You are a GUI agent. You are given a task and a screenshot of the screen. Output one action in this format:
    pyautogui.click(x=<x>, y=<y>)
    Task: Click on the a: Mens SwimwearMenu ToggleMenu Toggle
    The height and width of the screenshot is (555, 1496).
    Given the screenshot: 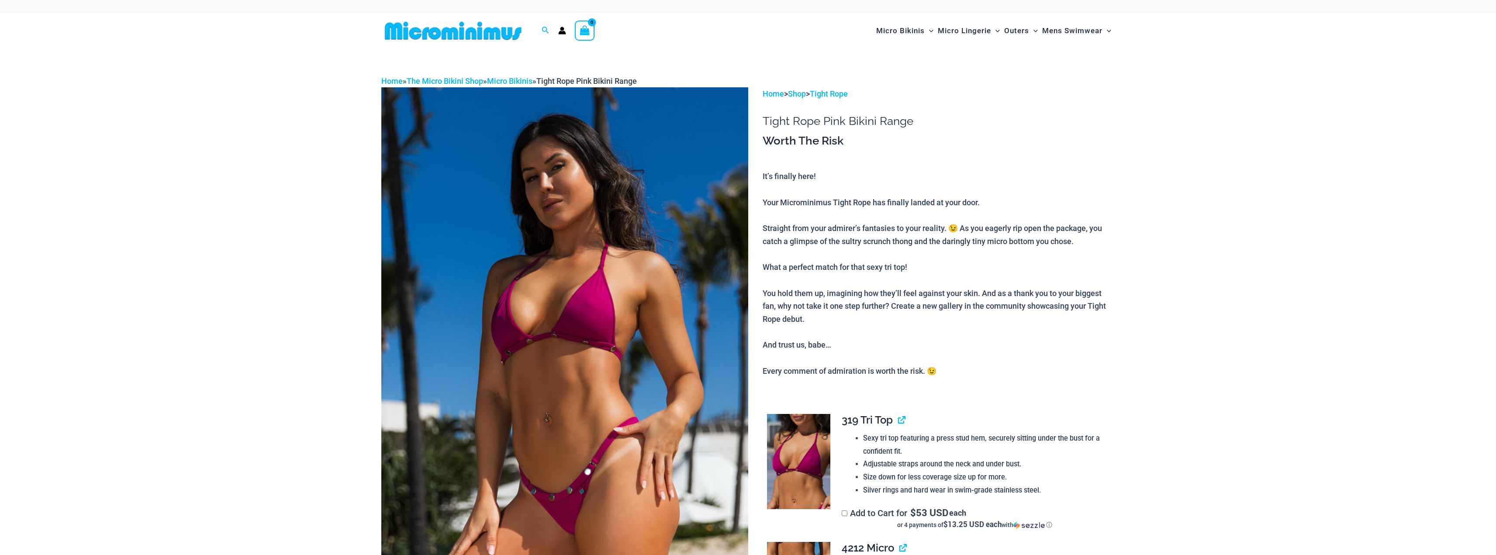 What is the action you would take?
    pyautogui.click(x=1077, y=31)
    